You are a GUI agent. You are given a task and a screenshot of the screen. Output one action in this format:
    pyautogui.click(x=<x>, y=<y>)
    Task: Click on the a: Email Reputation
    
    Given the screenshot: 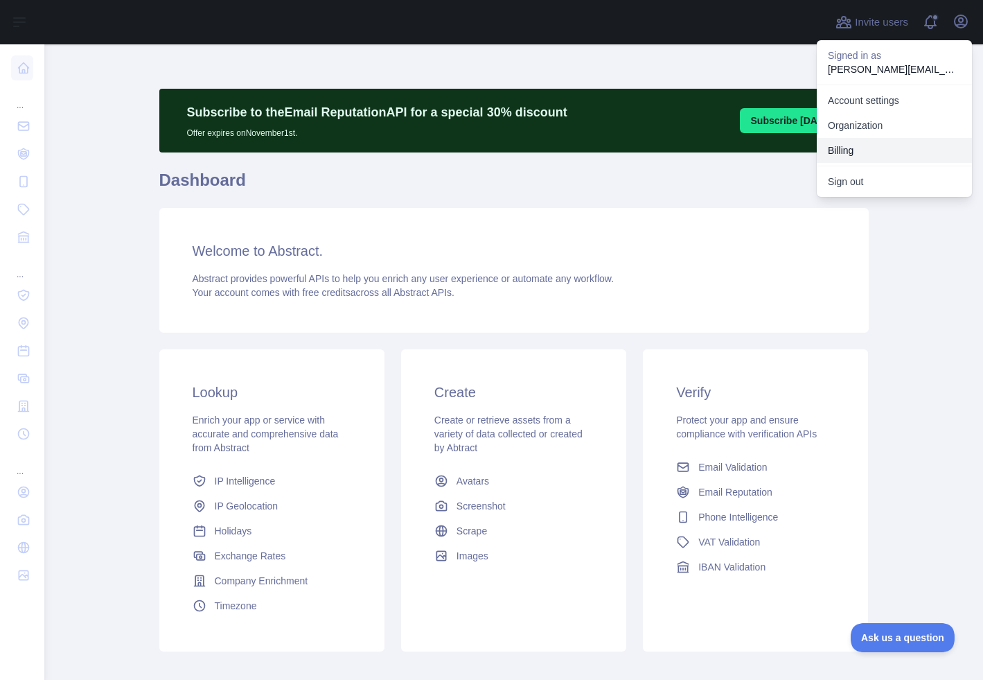 What is the action you would take?
    pyautogui.click(x=755, y=492)
    